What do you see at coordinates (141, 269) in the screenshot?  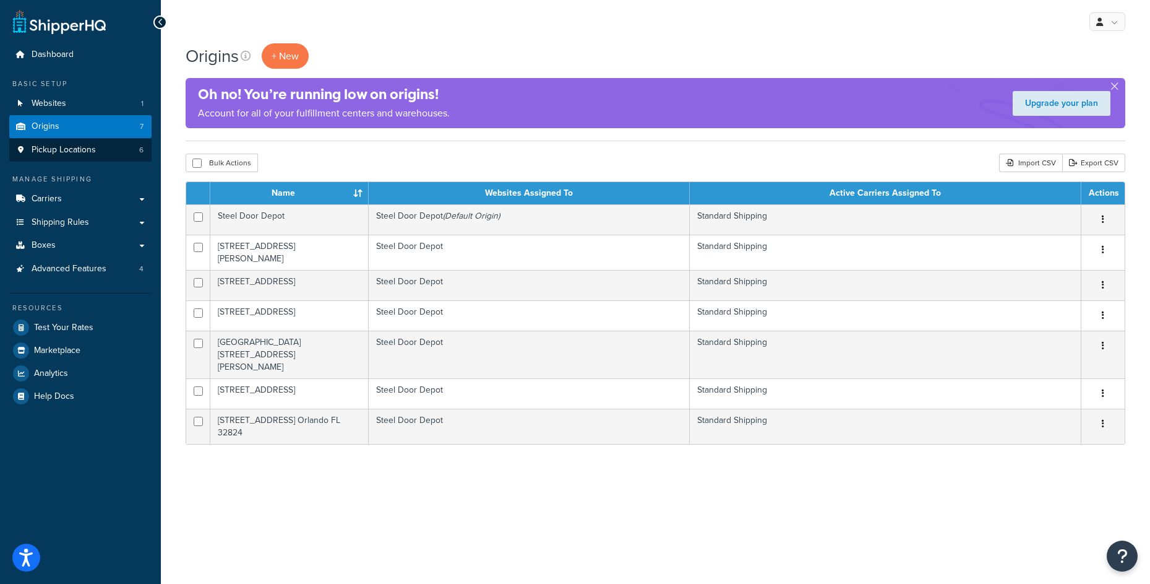 I see `span: 4` at bounding box center [141, 269].